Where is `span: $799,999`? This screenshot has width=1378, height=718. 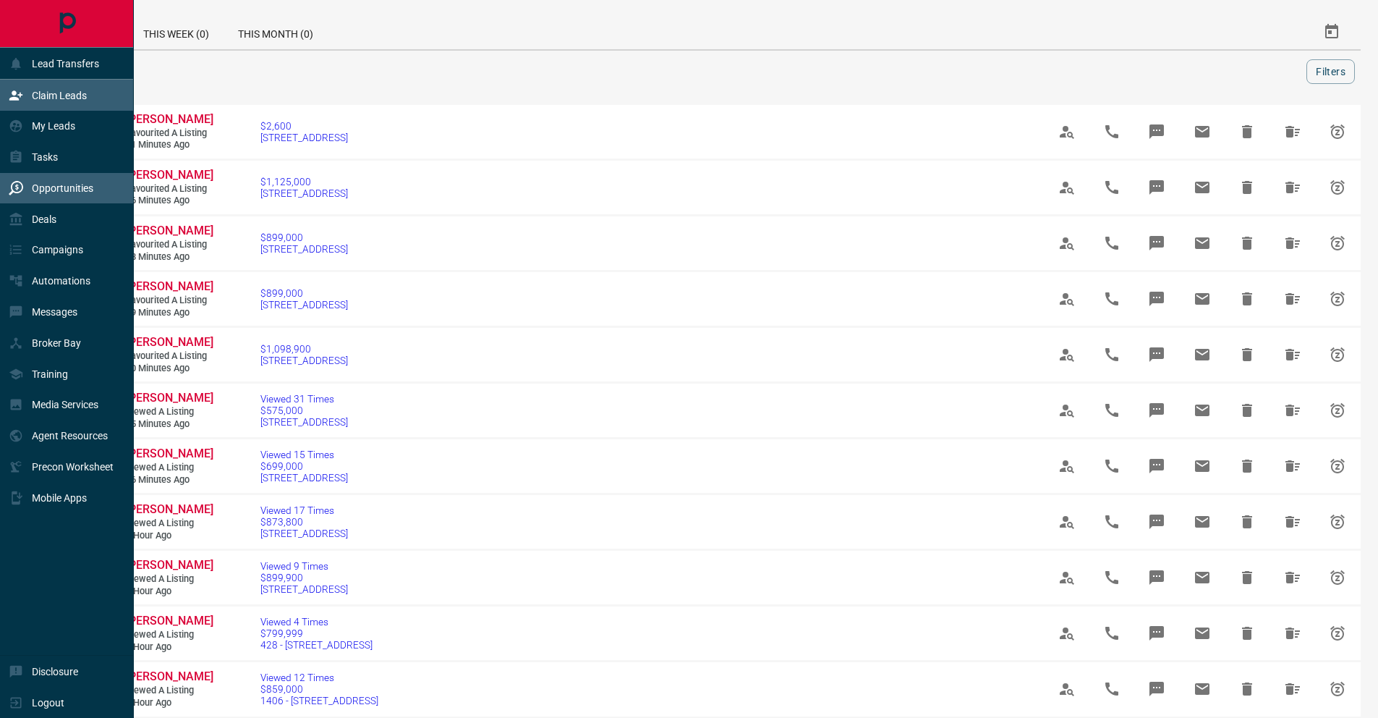 span: $799,999 is located at coordinates (316, 633).